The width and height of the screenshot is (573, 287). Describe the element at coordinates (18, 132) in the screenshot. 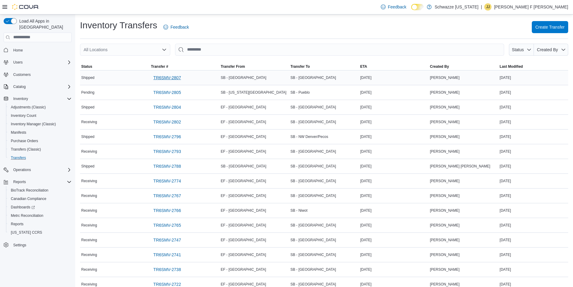

I see `a: Manifests` at that location.